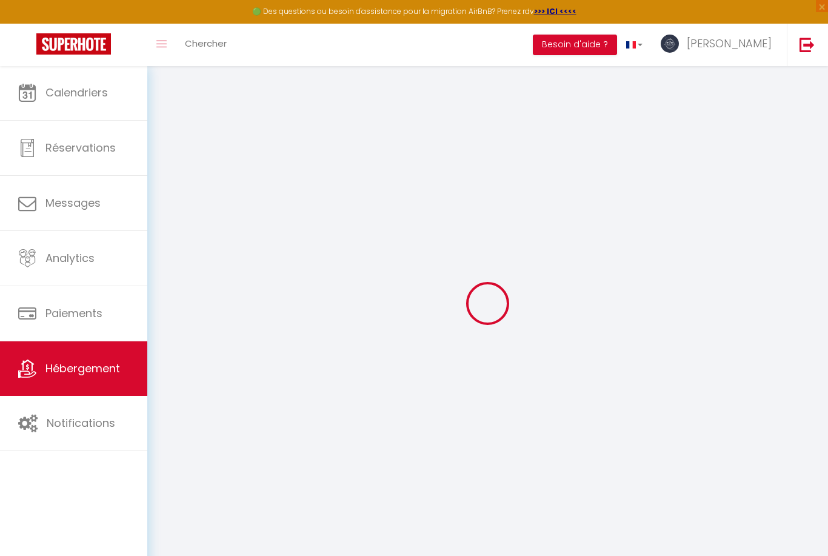 Image resolution: width=828 pixels, height=556 pixels. What do you see at coordinates (76, 92) in the screenshot?
I see `span: Calendriers` at bounding box center [76, 92].